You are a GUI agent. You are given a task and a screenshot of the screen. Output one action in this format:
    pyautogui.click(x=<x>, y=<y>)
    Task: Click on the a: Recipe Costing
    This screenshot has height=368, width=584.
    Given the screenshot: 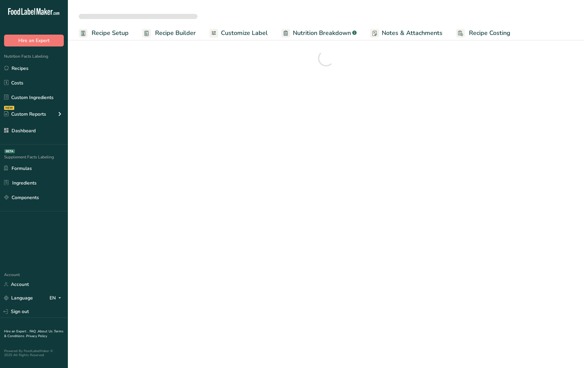 What is the action you would take?
    pyautogui.click(x=483, y=33)
    